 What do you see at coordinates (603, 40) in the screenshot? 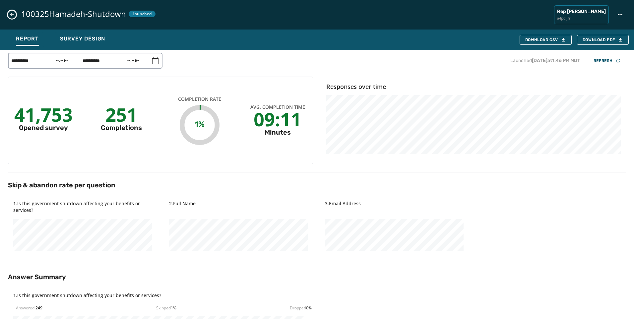
I see `span: Download PDF` at bounding box center [603, 40].